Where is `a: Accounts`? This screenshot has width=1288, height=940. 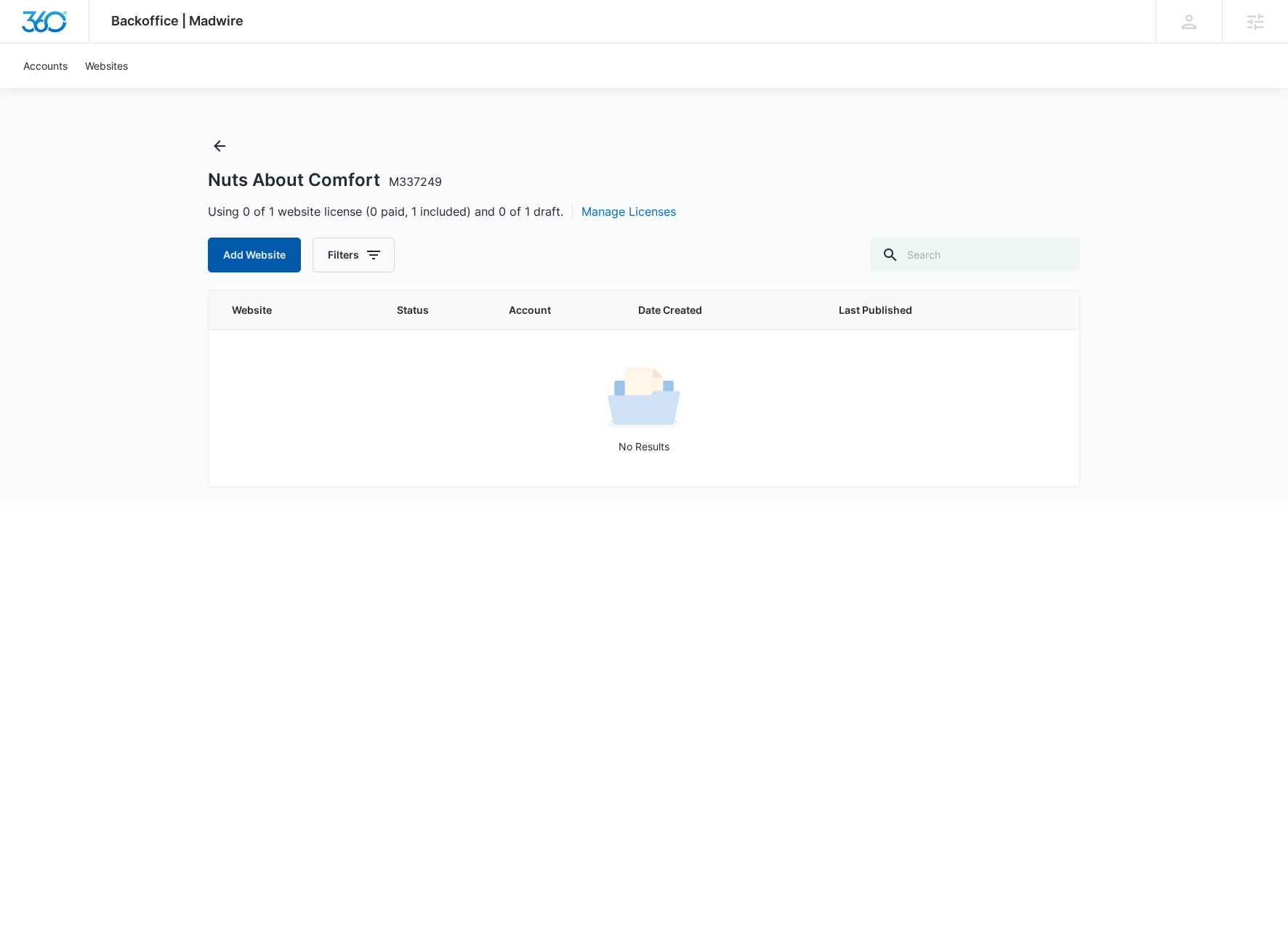 a: Accounts is located at coordinates (45, 65).